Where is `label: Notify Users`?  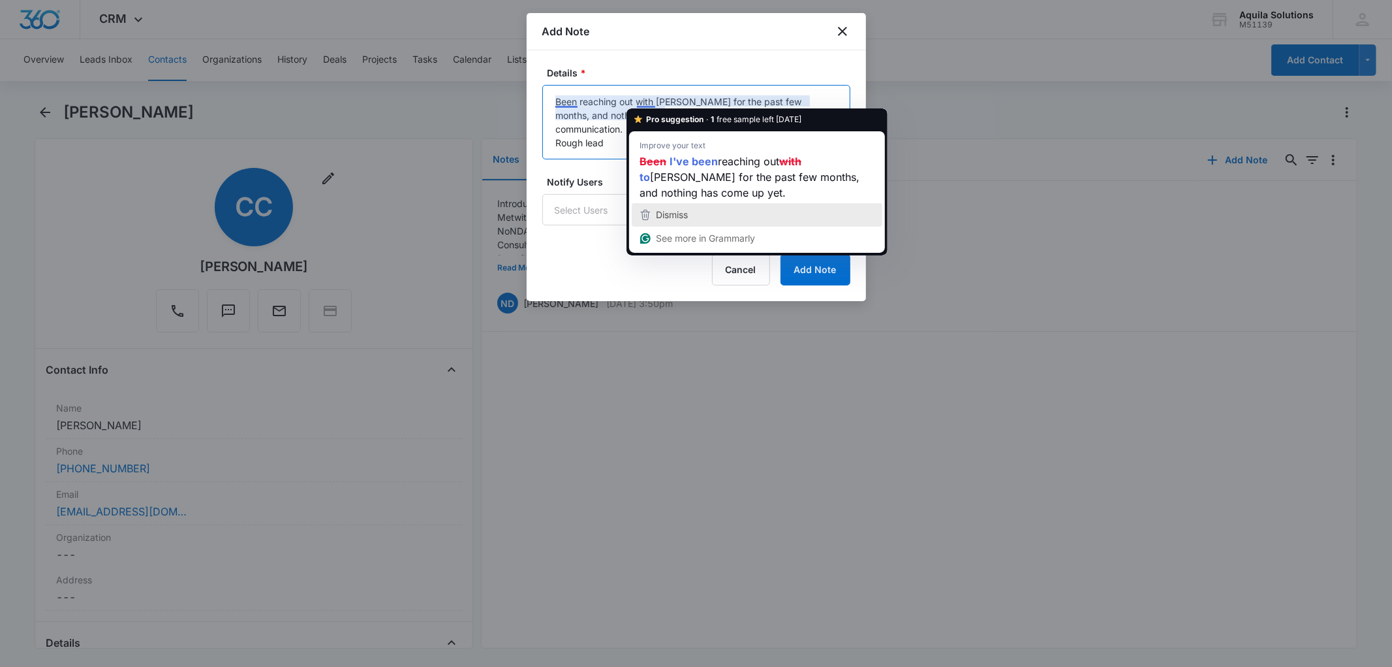
label: Notify Users is located at coordinates (702, 181).